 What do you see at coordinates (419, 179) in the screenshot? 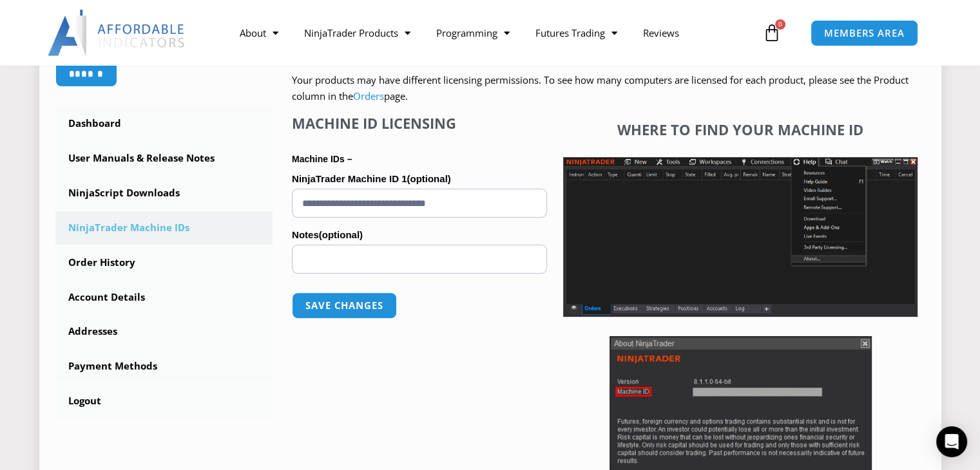
I see `label: NinjaTrader Machine ID 1` at bounding box center [419, 179].